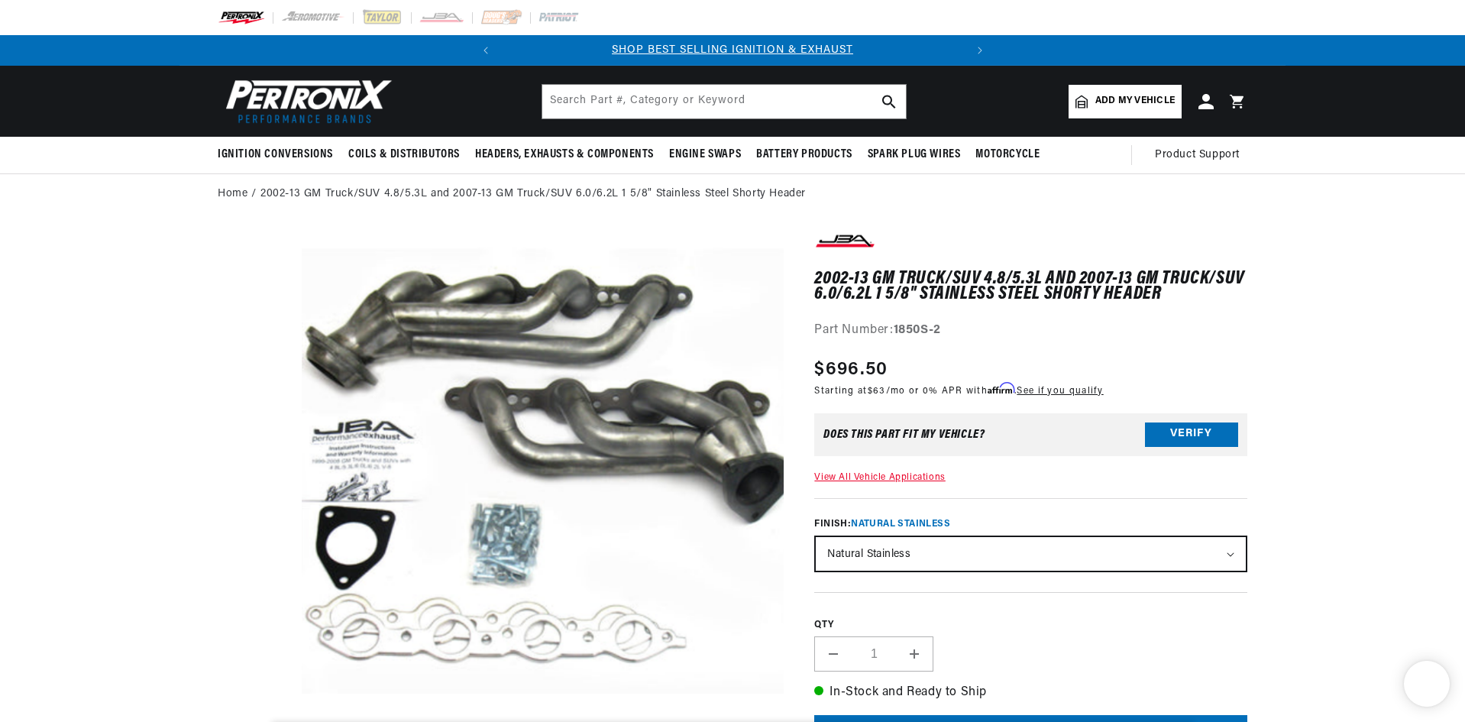  Describe the element at coordinates (404, 154) in the screenshot. I see `summary: Coils & Distributors` at that location.